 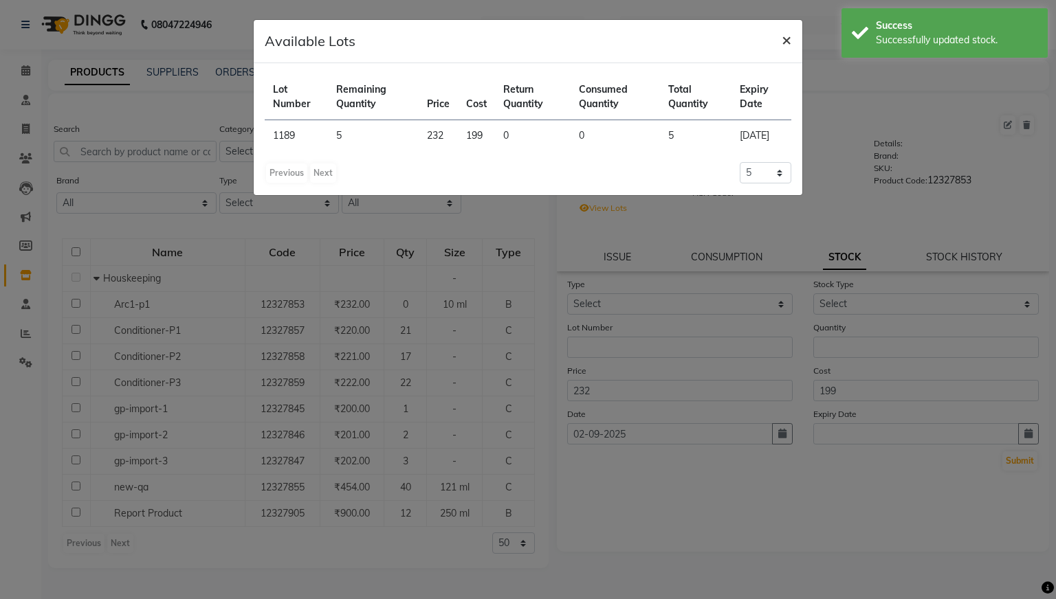 What do you see at coordinates (373, 97) in the screenshot?
I see `th: Remaining Quantity` at bounding box center [373, 97].